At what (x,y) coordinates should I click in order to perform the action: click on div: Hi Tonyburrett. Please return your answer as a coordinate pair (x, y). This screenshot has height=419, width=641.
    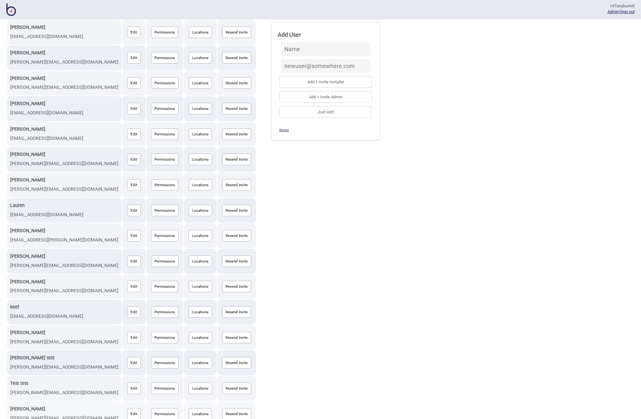
    Looking at the image, I should click on (621, 6).